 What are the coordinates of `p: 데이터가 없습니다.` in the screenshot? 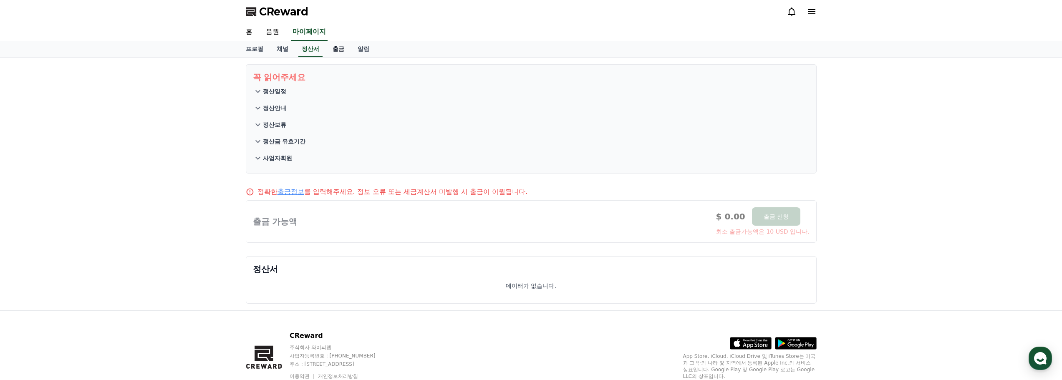 It's located at (531, 286).